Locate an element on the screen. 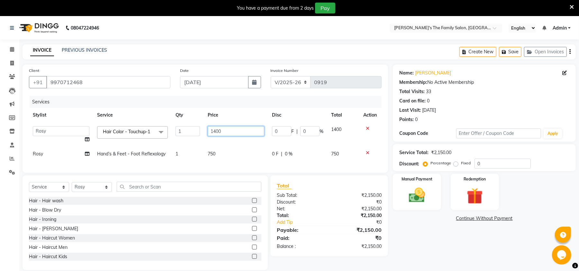  a: Continue Without Payment is located at coordinates (484, 219).